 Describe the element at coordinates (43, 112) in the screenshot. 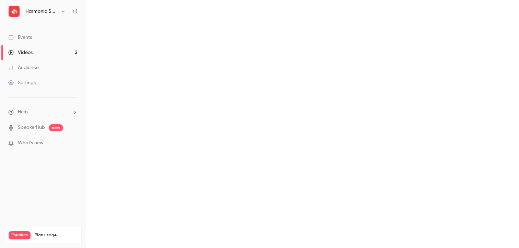

I see `li: help-dropdown-opener` at that location.